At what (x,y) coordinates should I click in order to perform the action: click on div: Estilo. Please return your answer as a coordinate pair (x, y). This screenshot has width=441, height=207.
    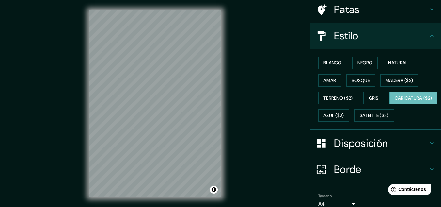
    Looking at the image, I should click on (376, 36).